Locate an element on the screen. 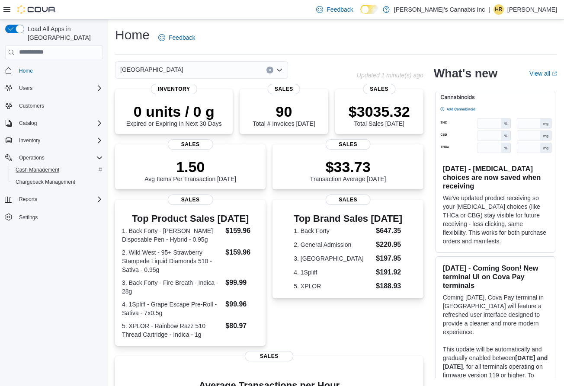 The height and width of the screenshot is (386, 564). button: Home is located at coordinates (54, 70).